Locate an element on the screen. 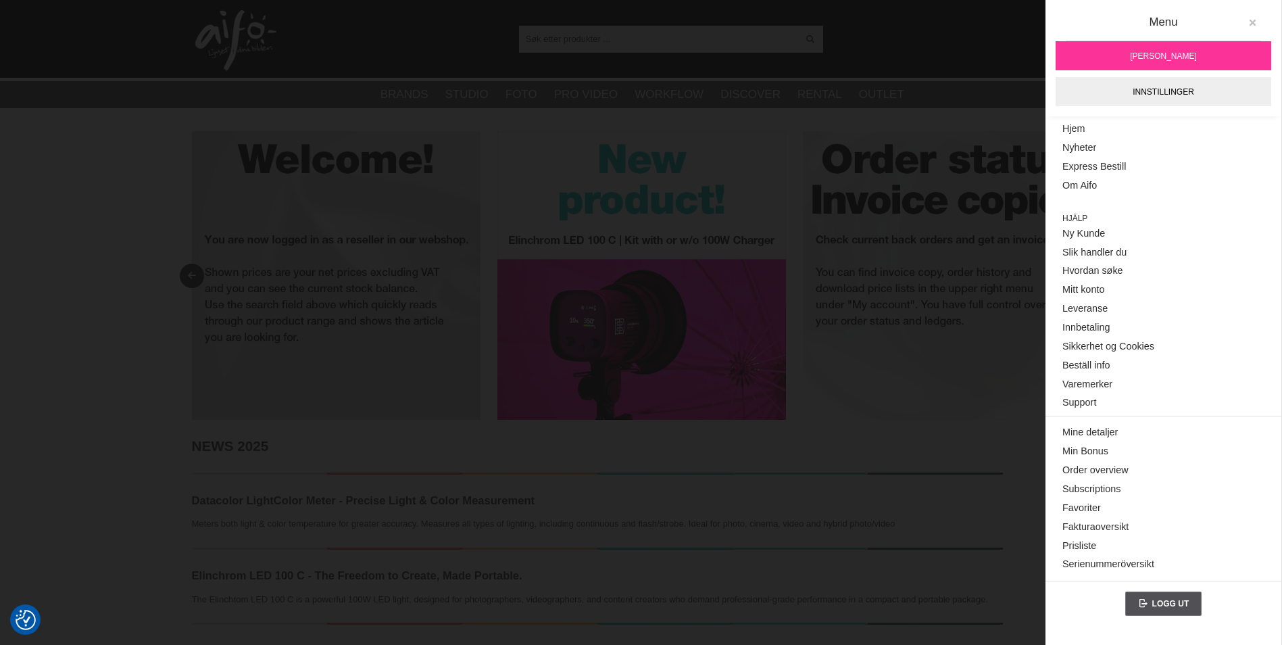 Image resolution: width=1282 pixels, height=645 pixels. strong: Datacolor LightColor Meter - Precise Light & Color Measurement is located at coordinates (364, 500).